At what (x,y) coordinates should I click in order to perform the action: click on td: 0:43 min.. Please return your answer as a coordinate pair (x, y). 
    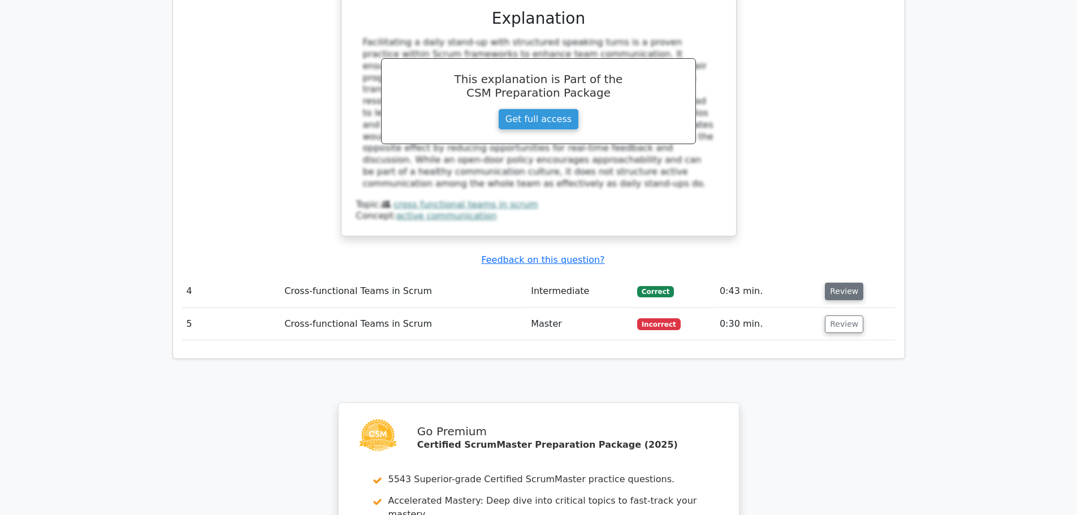
    Looking at the image, I should click on (768, 291).